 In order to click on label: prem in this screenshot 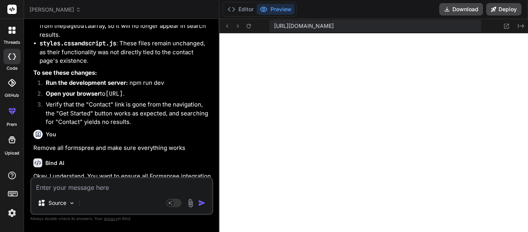, I will do `click(12, 124)`.